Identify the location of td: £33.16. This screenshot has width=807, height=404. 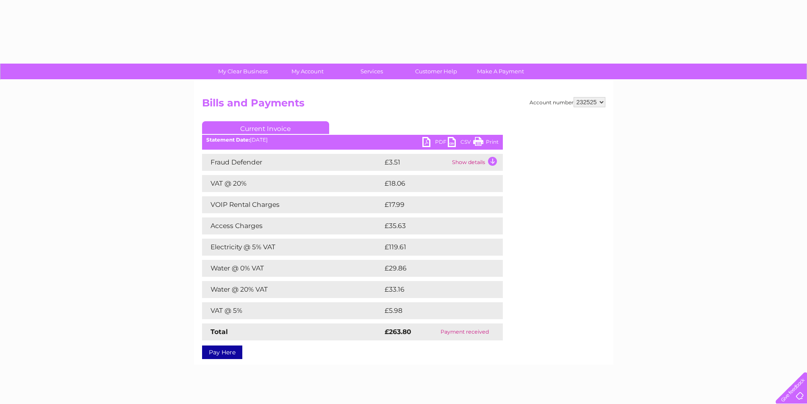
(434, 289).